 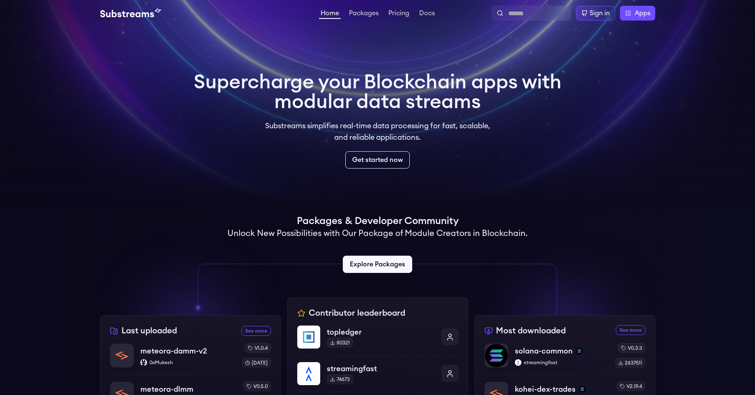 What do you see at coordinates (643, 13) in the screenshot?
I see `span: Apps` at bounding box center [643, 13].